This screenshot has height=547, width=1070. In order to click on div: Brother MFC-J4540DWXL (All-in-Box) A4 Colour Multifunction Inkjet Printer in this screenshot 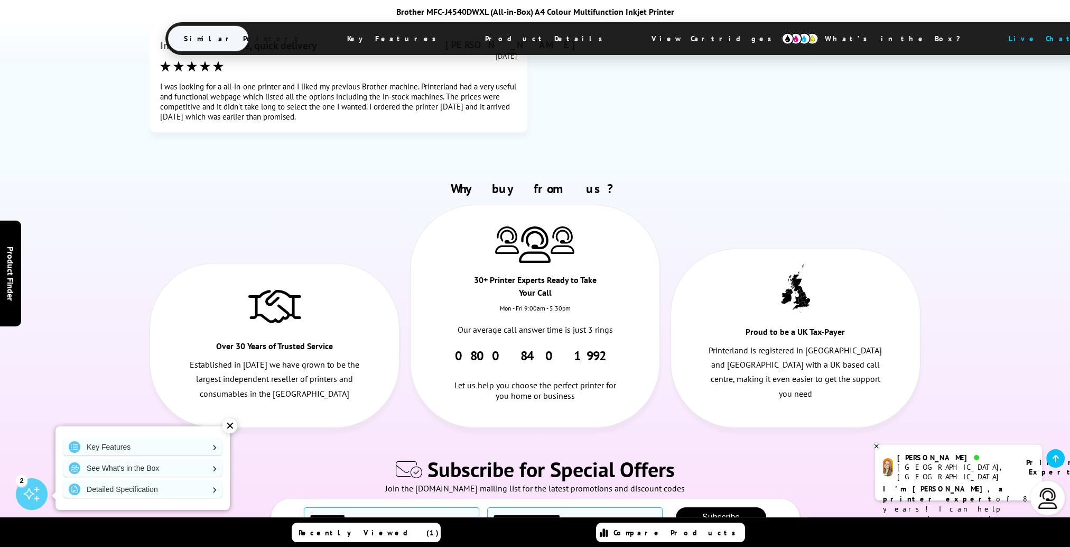, I will do `click(536, 12)`.